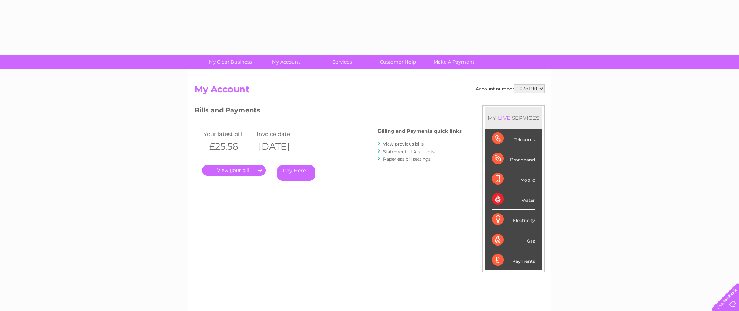 This screenshot has width=739, height=311. I want to click on div: Broadband, so click(513, 159).